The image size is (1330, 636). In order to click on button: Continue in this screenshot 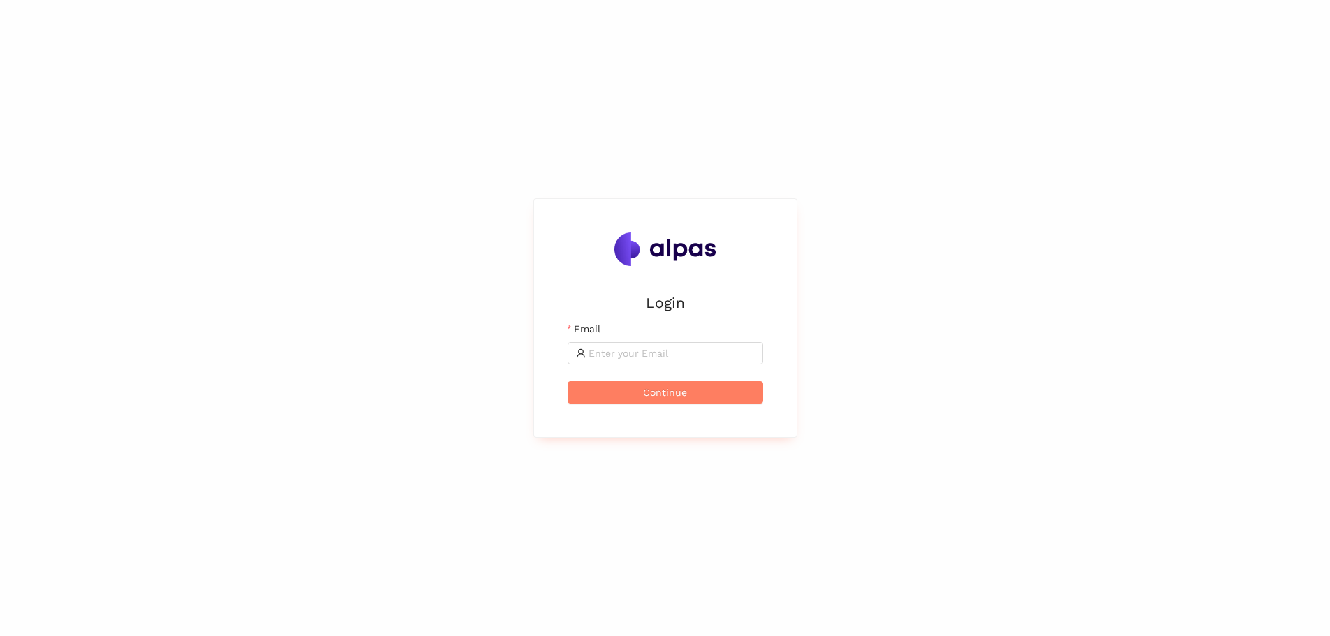, I will do `click(666, 392)`.